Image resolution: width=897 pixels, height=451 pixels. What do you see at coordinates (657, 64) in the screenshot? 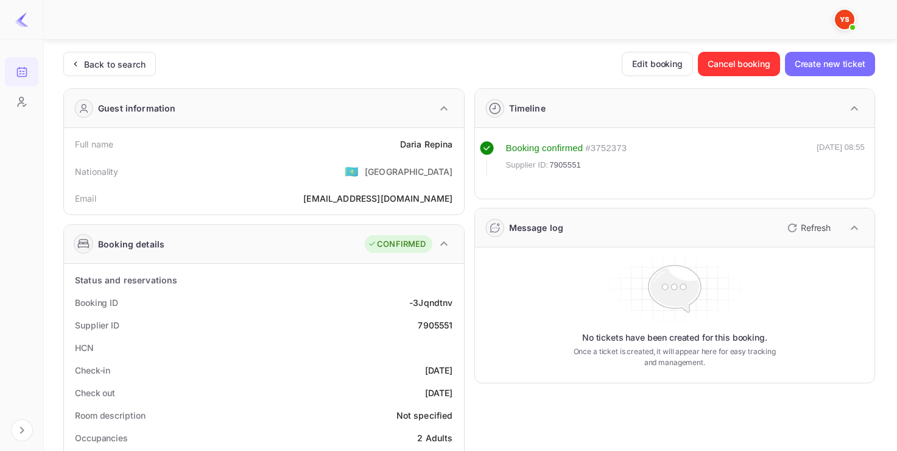
I see `button: Edit booking` at bounding box center [657, 64].